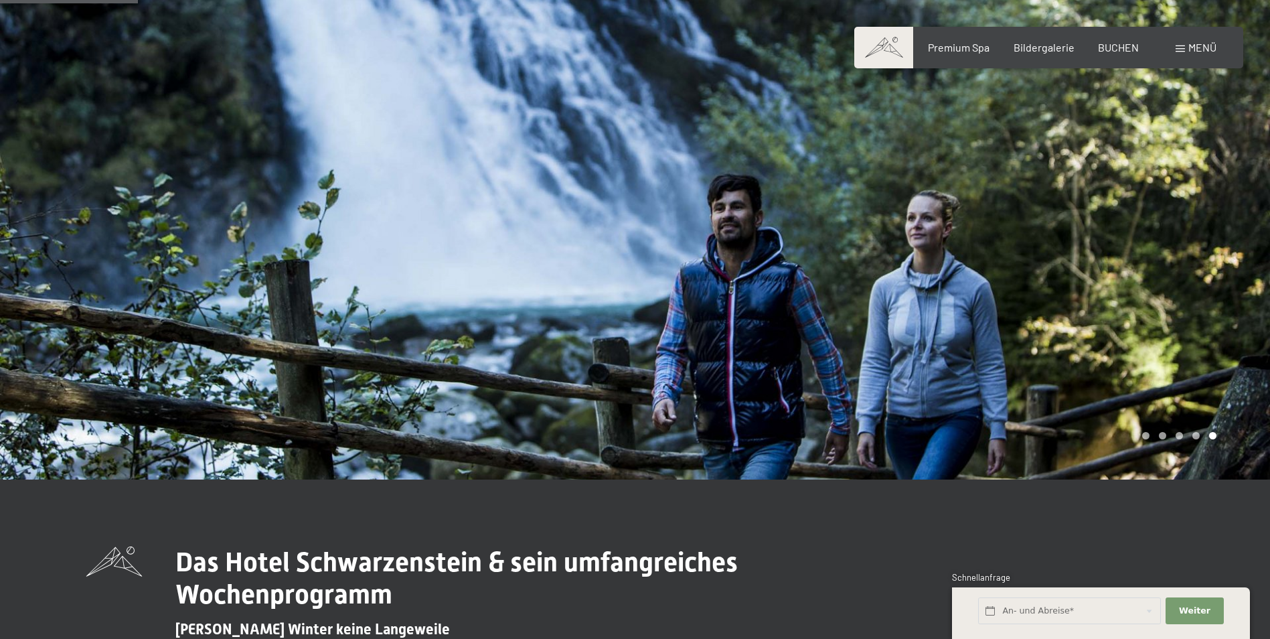  Describe the element at coordinates (1044, 47) in the screenshot. I see `span: Bildergalerie` at that location.